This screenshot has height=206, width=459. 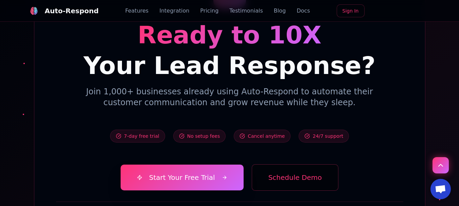 I want to click on a: Pricing, so click(x=209, y=11).